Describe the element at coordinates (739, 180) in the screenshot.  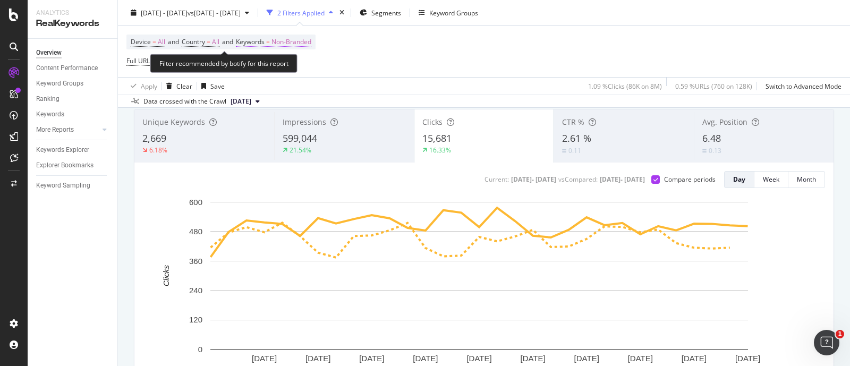
I see `button: Day` at that location.